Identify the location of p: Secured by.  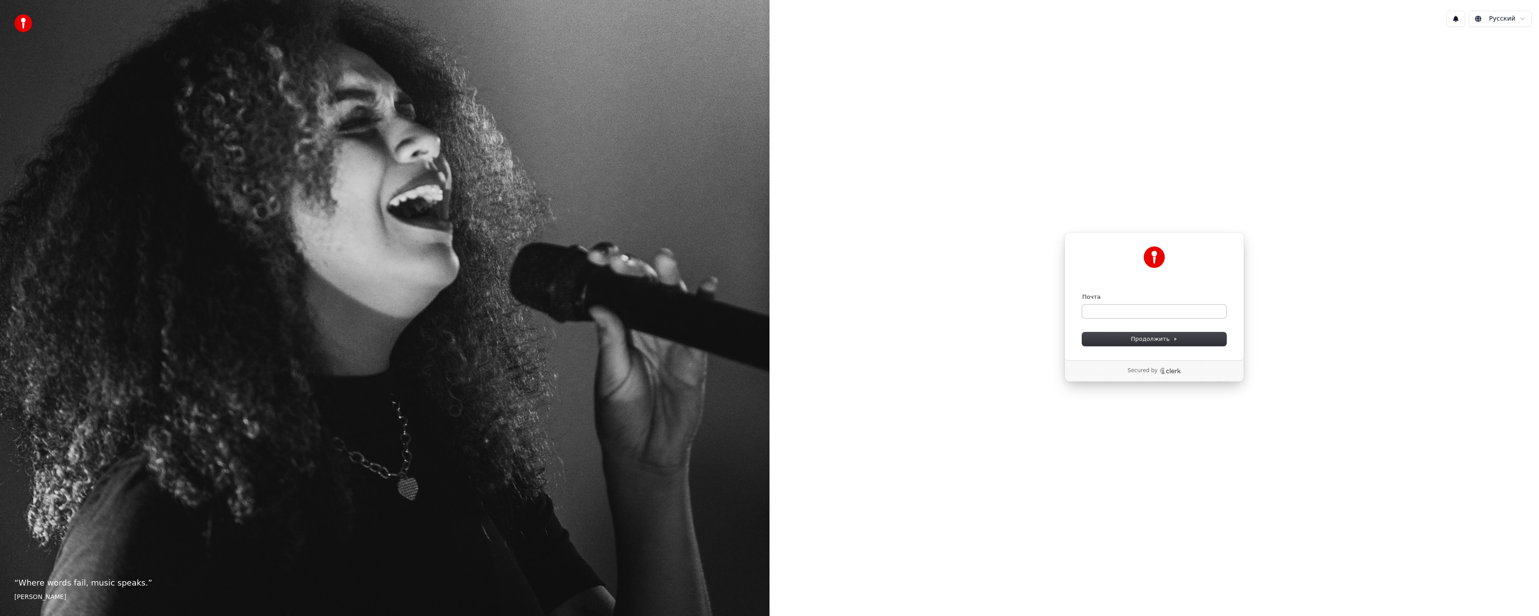
(1142, 371).